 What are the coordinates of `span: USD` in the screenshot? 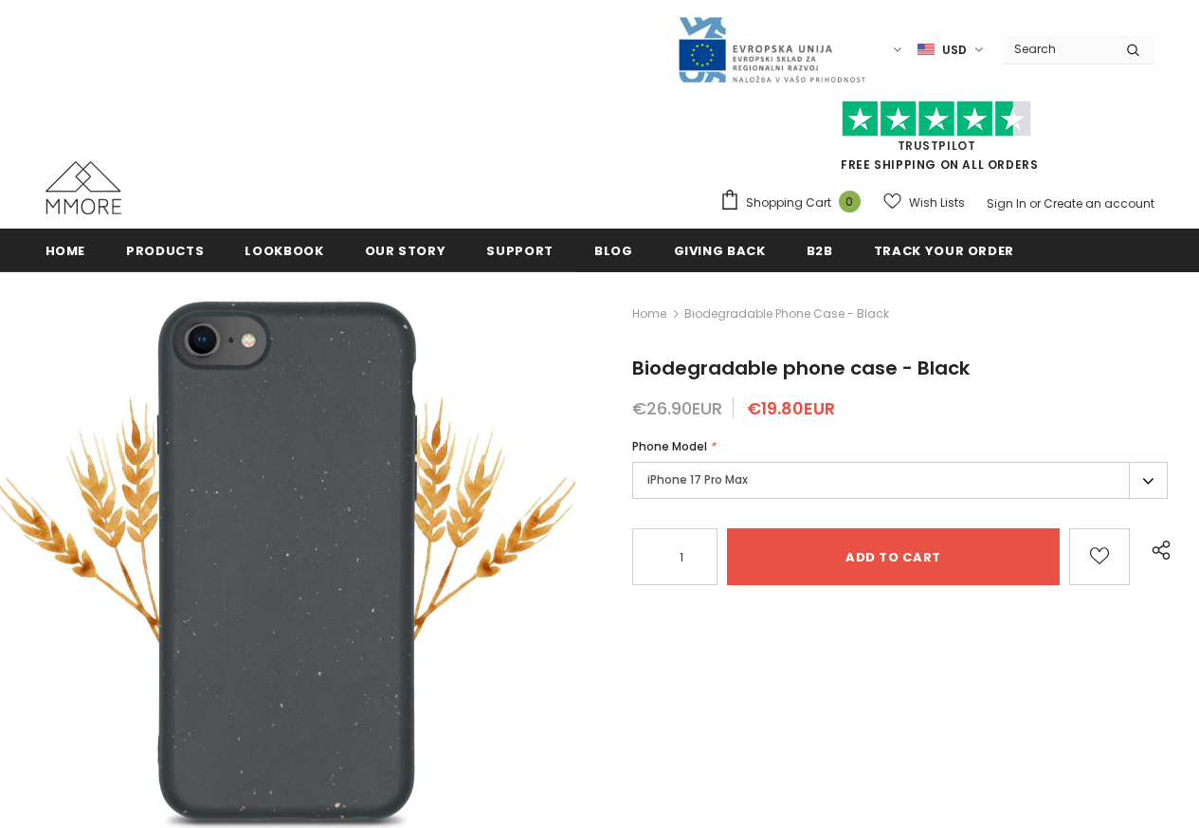 It's located at (955, 50).